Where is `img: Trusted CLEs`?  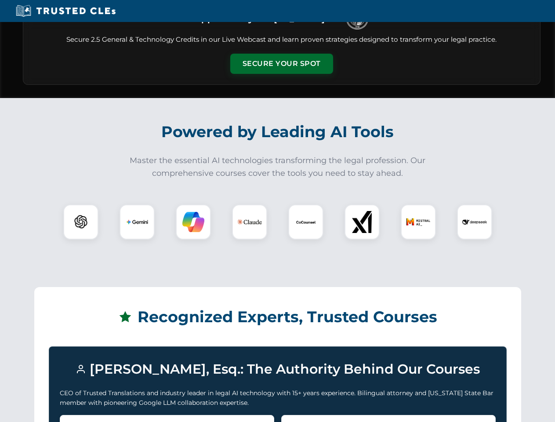
img: Trusted CLEs is located at coordinates (66, 11).